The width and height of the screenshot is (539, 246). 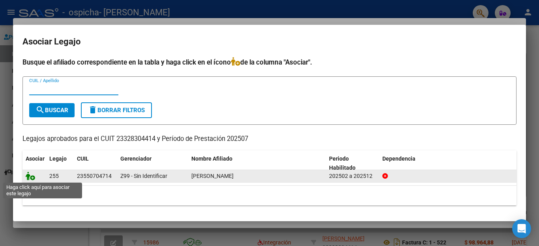 What do you see at coordinates (269, 139) in the screenshot?
I see `p: Legajos aprobados para el CUIT 23328304414 y Período de Prestación 202507` at bounding box center [269, 139].